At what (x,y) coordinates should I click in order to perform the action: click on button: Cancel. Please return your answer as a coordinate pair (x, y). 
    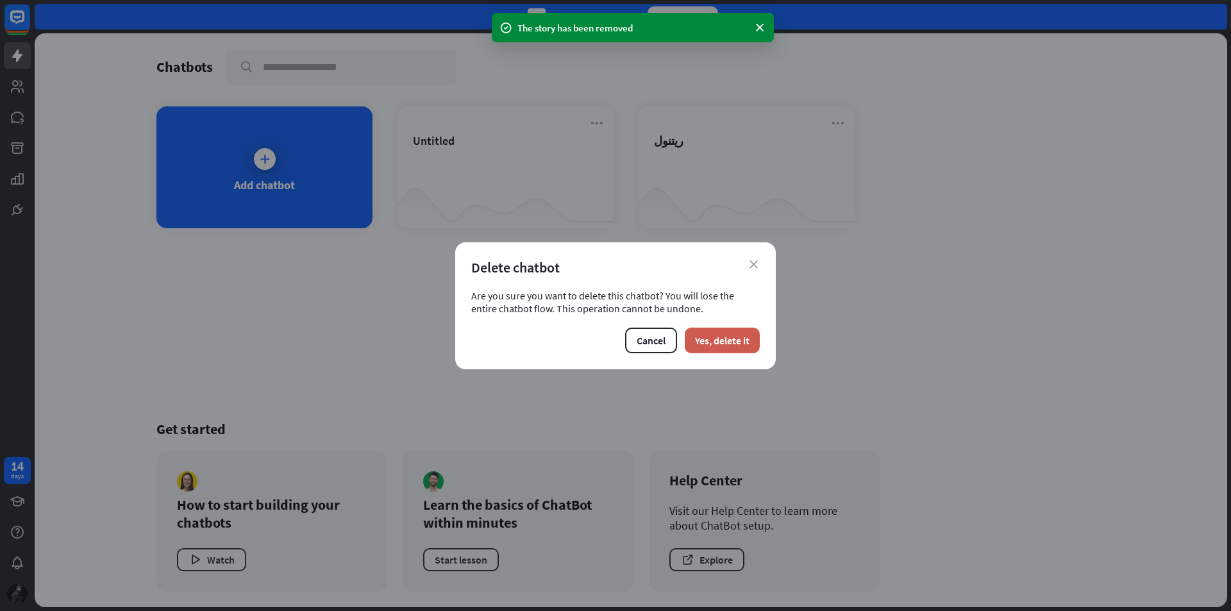
    Looking at the image, I should click on (651, 340).